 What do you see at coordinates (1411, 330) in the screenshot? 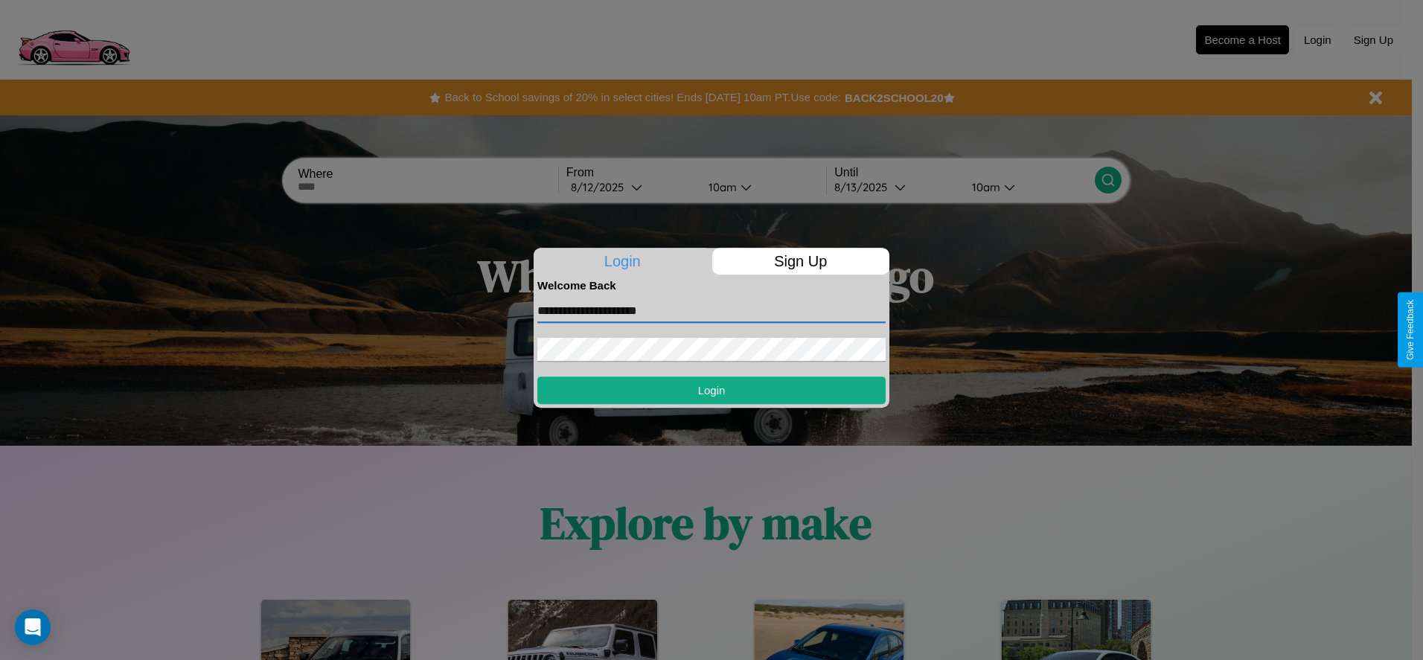
I see `div: Give Feedback` at bounding box center [1411, 330].